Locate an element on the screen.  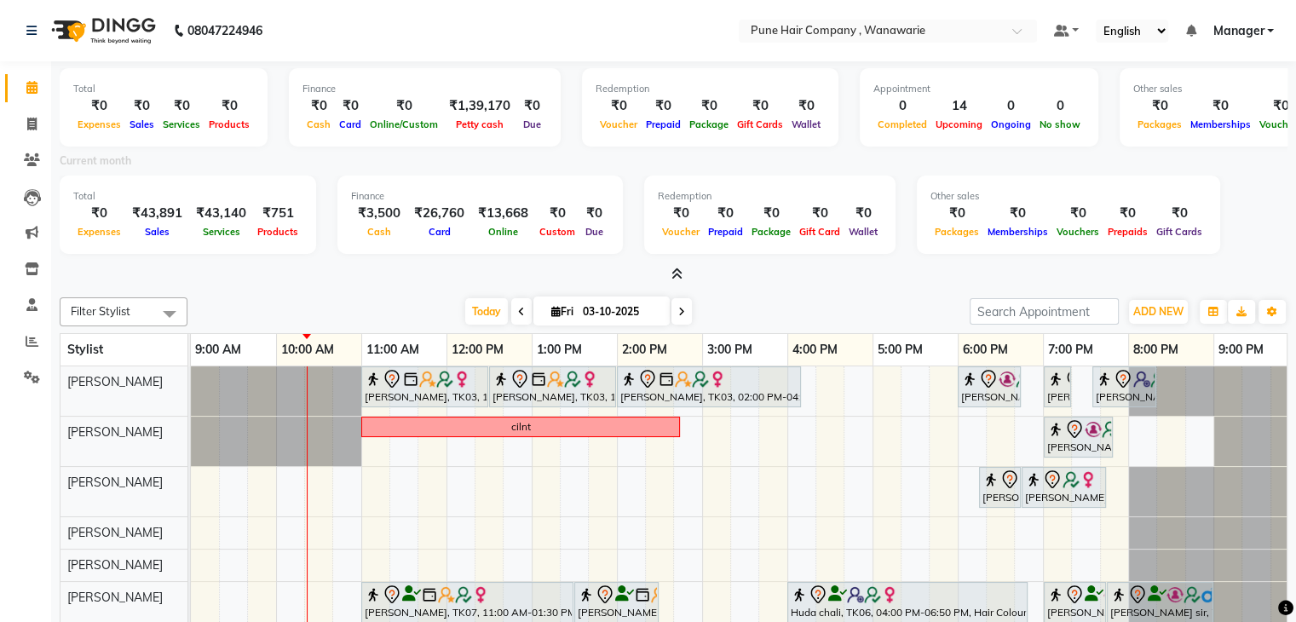
div: Finance is located at coordinates (424, 89).